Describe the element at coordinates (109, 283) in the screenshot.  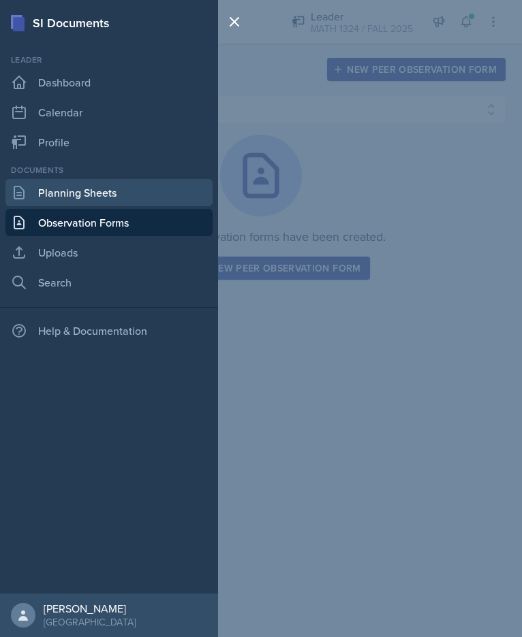
I see `a: Search` at that location.